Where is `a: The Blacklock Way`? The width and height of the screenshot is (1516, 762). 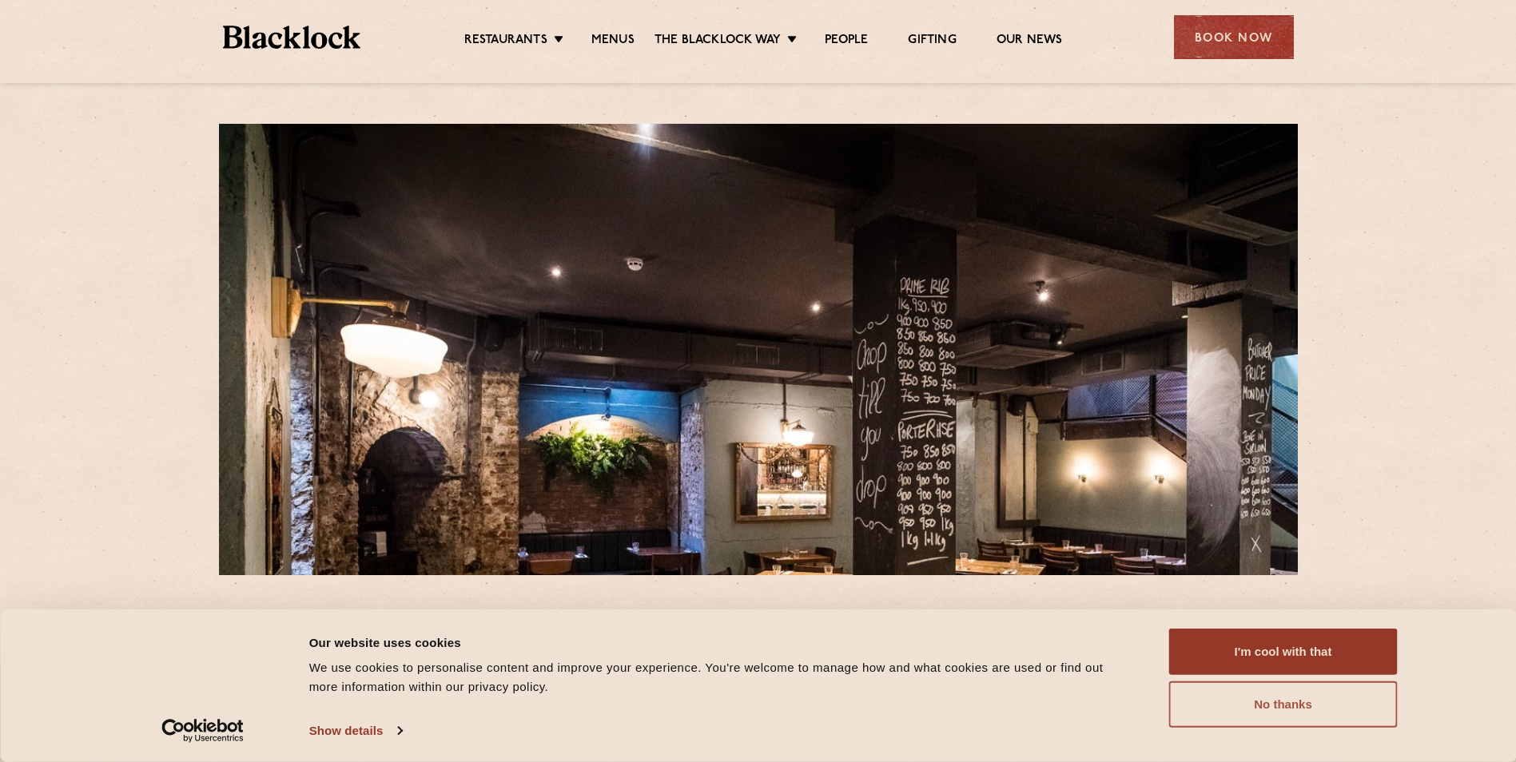
a: The Blacklock Way is located at coordinates (717, 42).